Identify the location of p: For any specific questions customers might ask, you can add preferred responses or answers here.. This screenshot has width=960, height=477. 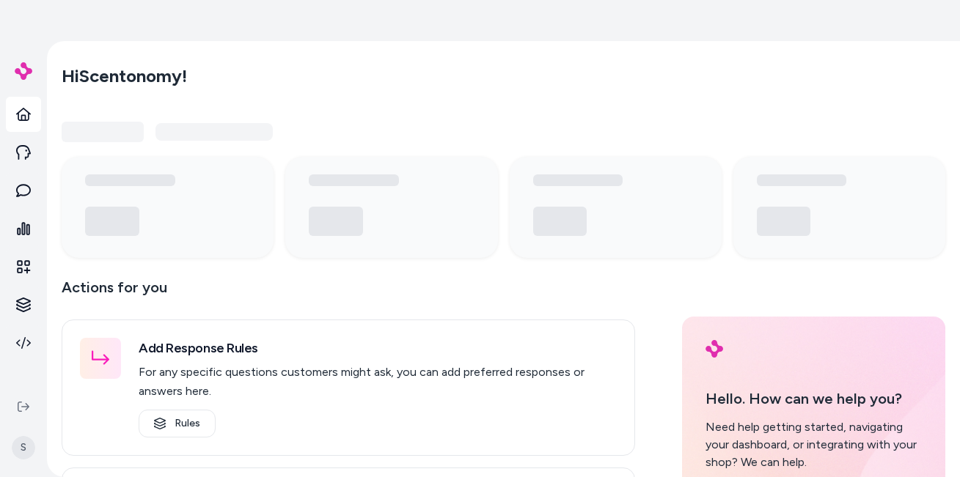
(378, 382).